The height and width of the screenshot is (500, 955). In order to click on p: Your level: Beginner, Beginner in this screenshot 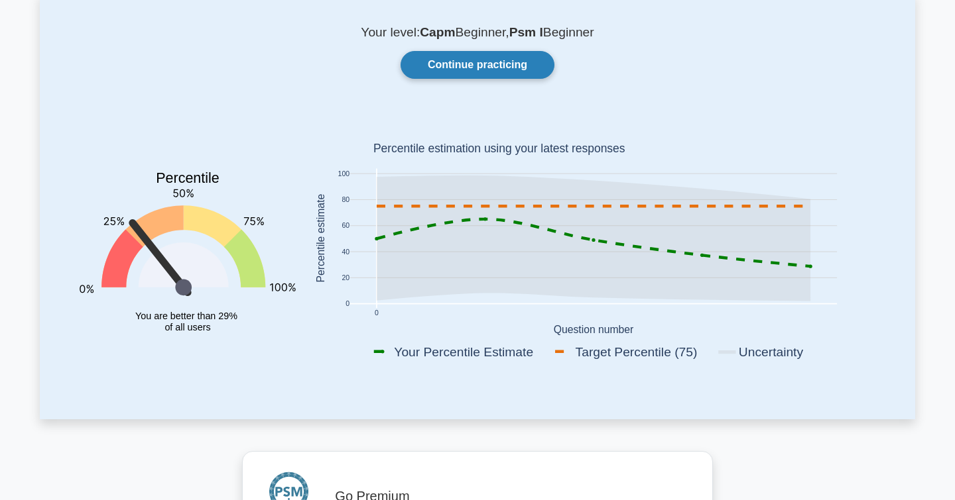, I will do `click(477, 32)`.